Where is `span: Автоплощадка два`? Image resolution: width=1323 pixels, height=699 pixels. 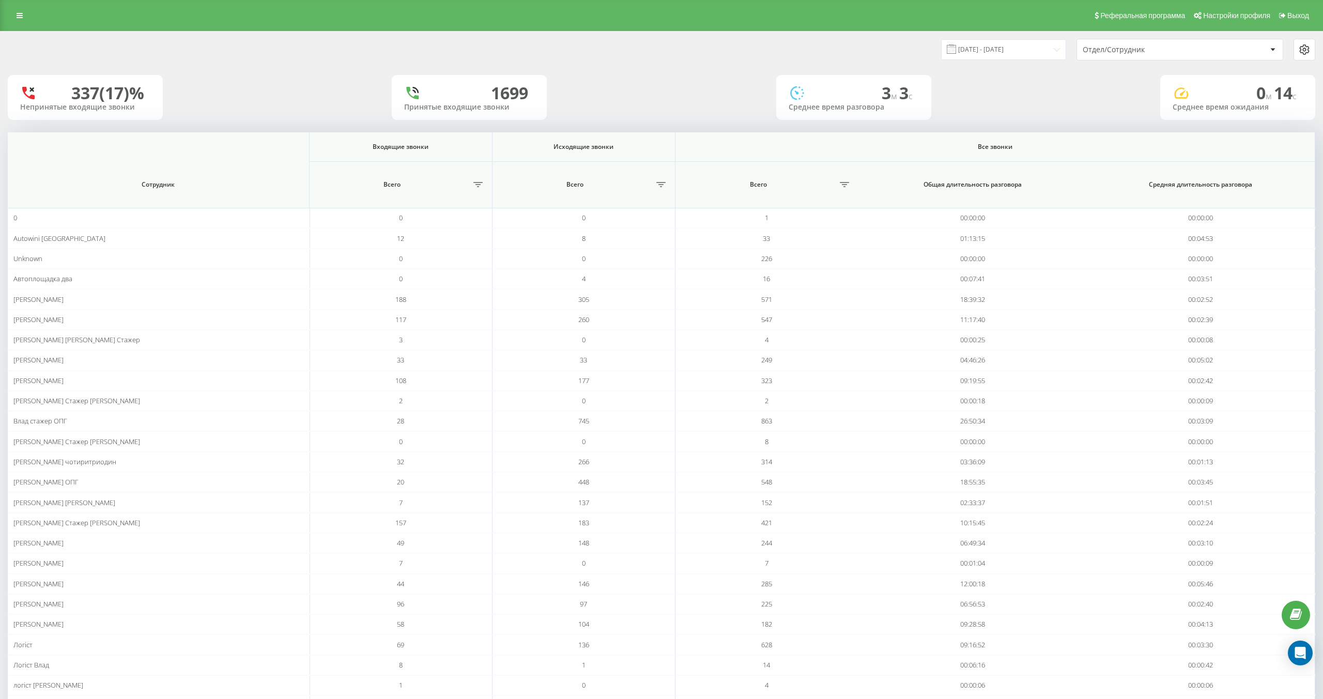
span: Автоплощадка два is located at coordinates (43, 278).